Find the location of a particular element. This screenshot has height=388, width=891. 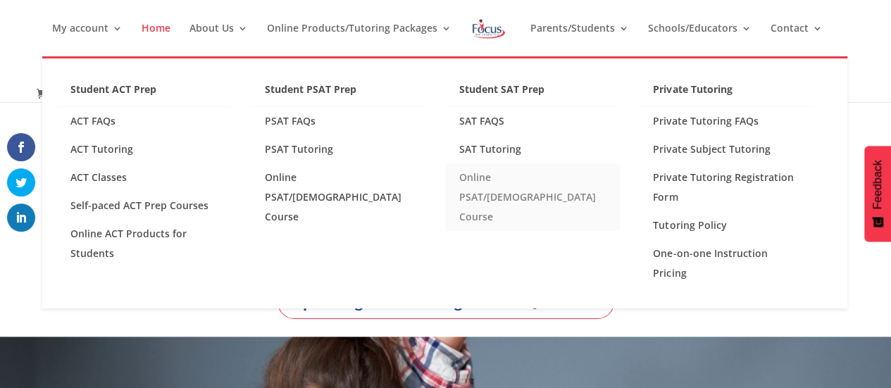

a: About Us is located at coordinates (218, 39).